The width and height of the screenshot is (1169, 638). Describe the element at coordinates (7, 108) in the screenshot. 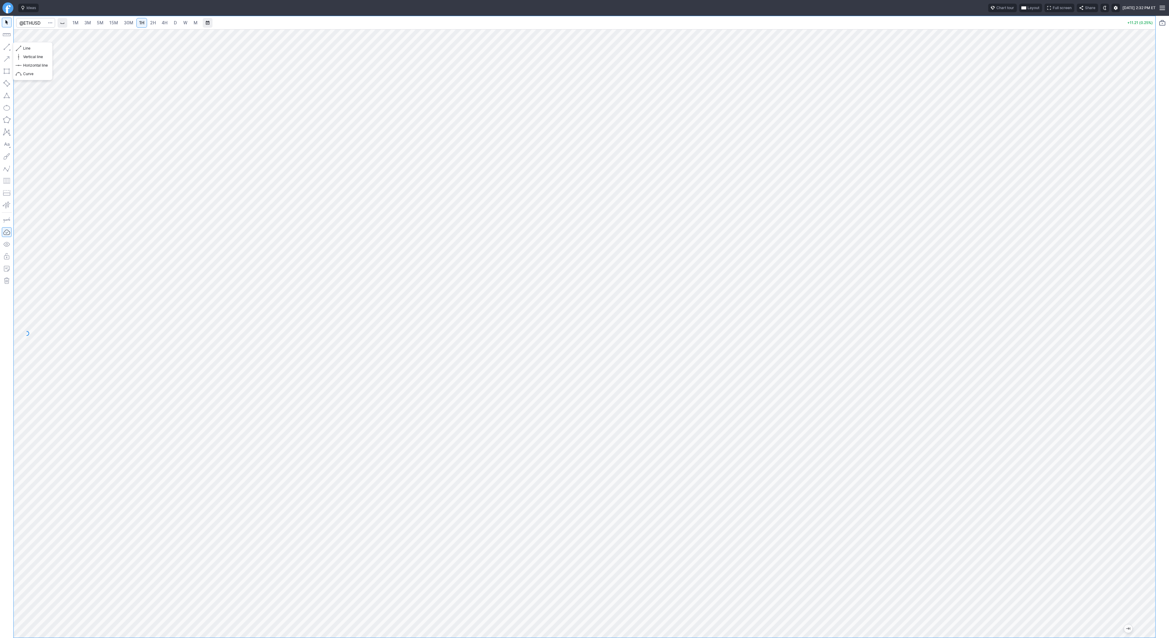

I see `button: Ellipse` at that location.